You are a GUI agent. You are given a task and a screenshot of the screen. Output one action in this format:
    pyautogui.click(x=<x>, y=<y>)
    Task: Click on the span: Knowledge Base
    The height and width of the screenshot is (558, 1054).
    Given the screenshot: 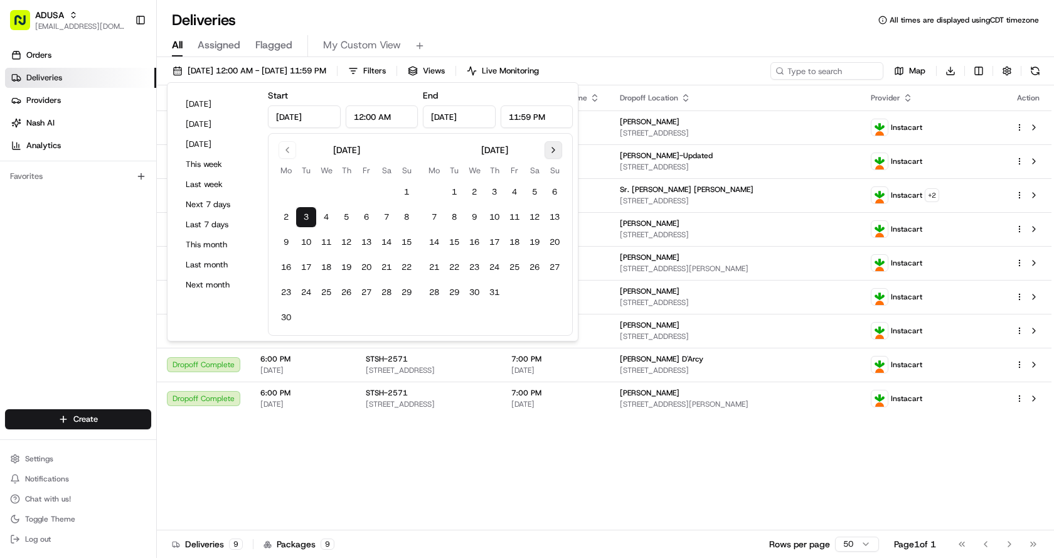 What is the action you would take?
    pyautogui.click(x=60, y=188)
    